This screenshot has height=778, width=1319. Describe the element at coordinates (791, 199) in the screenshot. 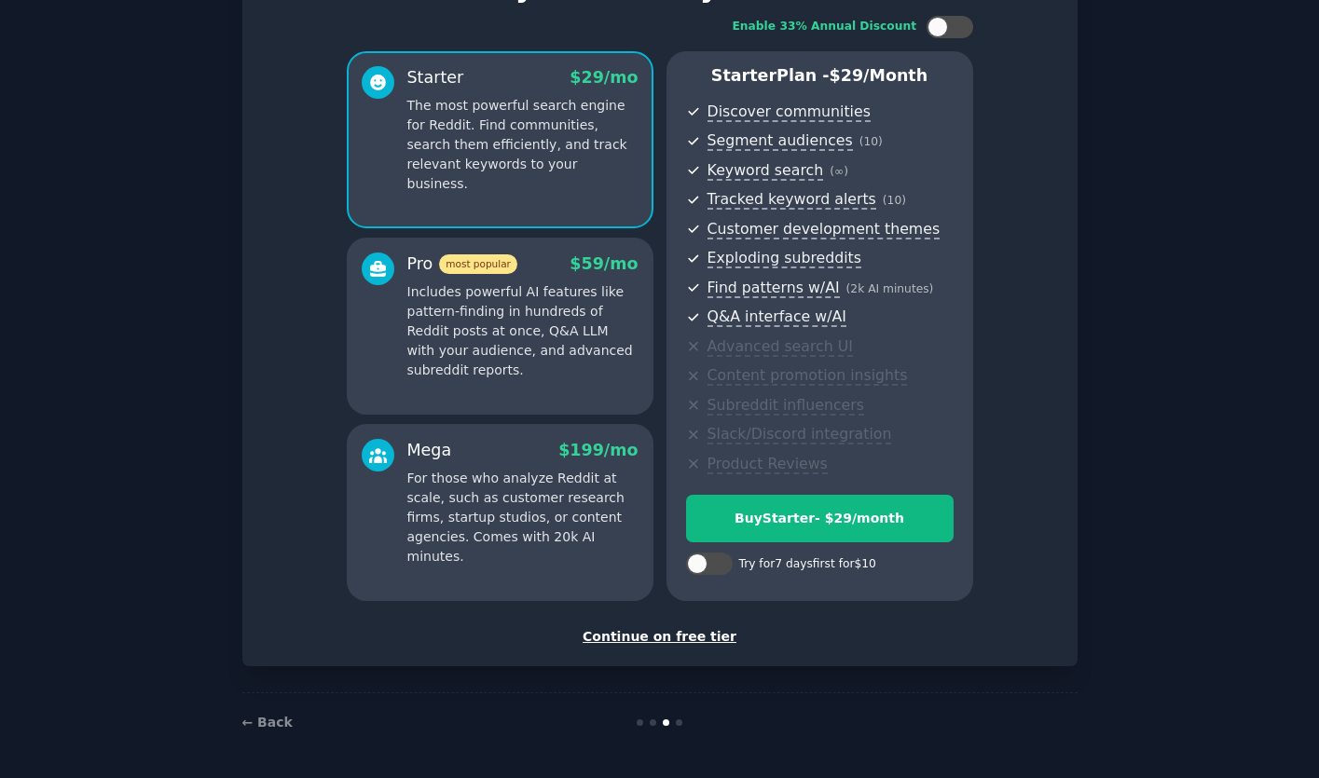

I see `span: Tracked keyword alerts` at that location.